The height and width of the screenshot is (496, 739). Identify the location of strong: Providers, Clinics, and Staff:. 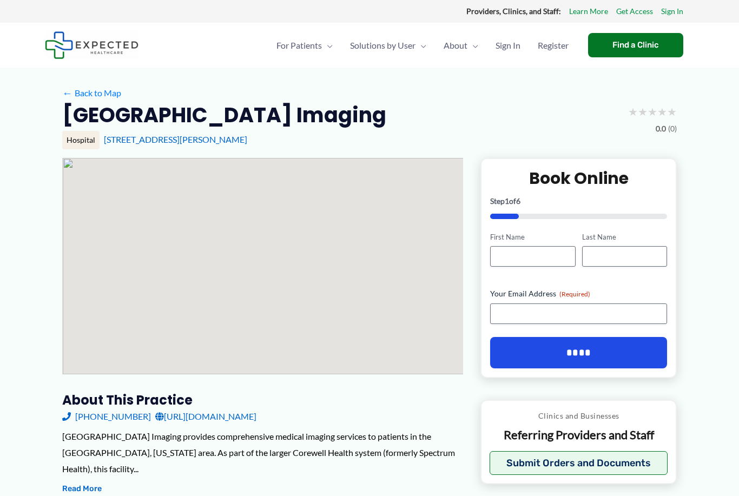
(513, 11).